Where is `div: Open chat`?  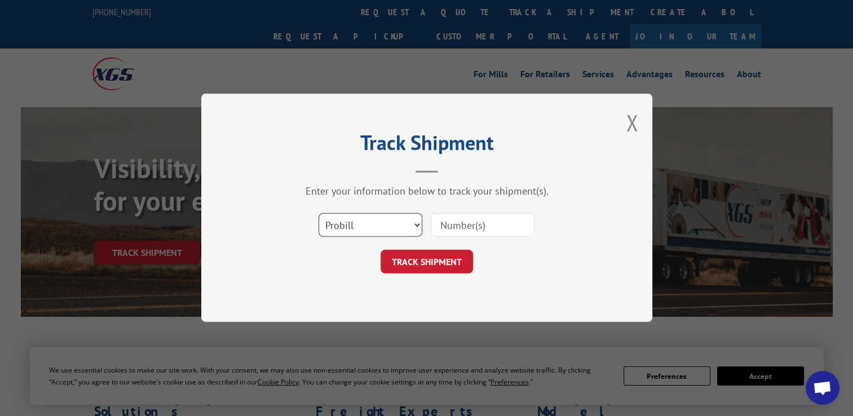 div: Open chat is located at coordinates (822, 388).